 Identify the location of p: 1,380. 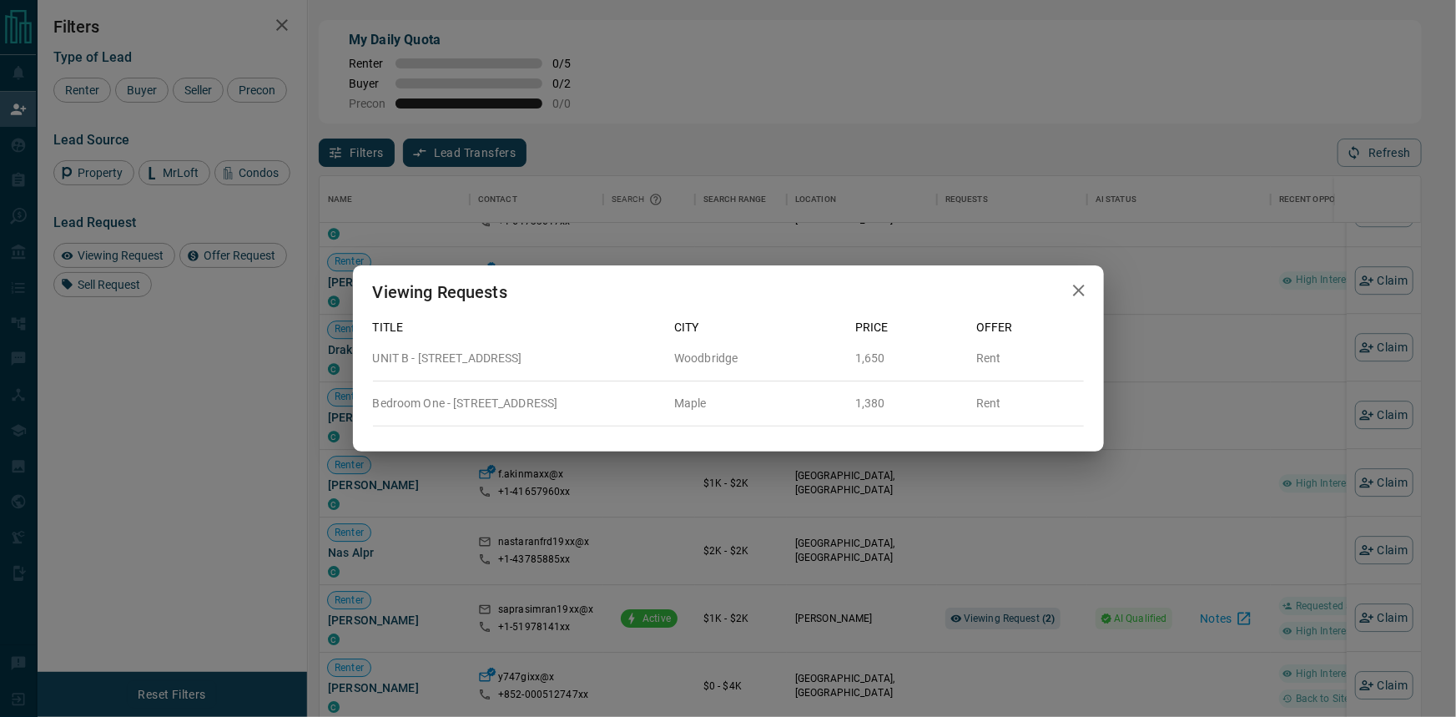
(909, 403).